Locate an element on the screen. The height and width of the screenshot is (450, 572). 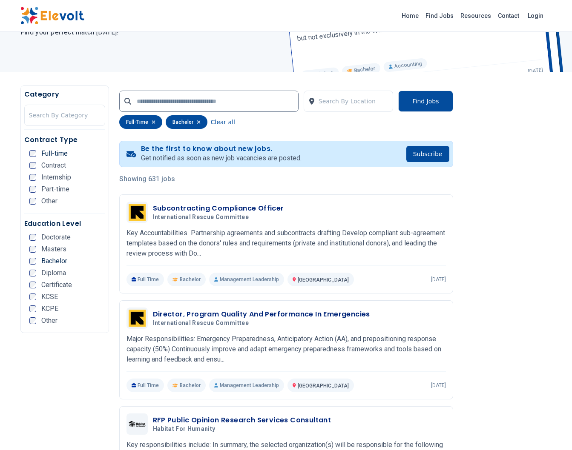
input: Masters is located at coordinates (33, 249).